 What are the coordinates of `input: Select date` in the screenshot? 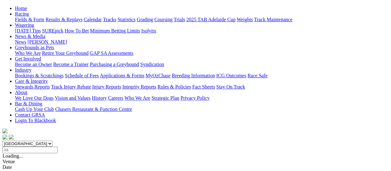 It's located at (30, 150).